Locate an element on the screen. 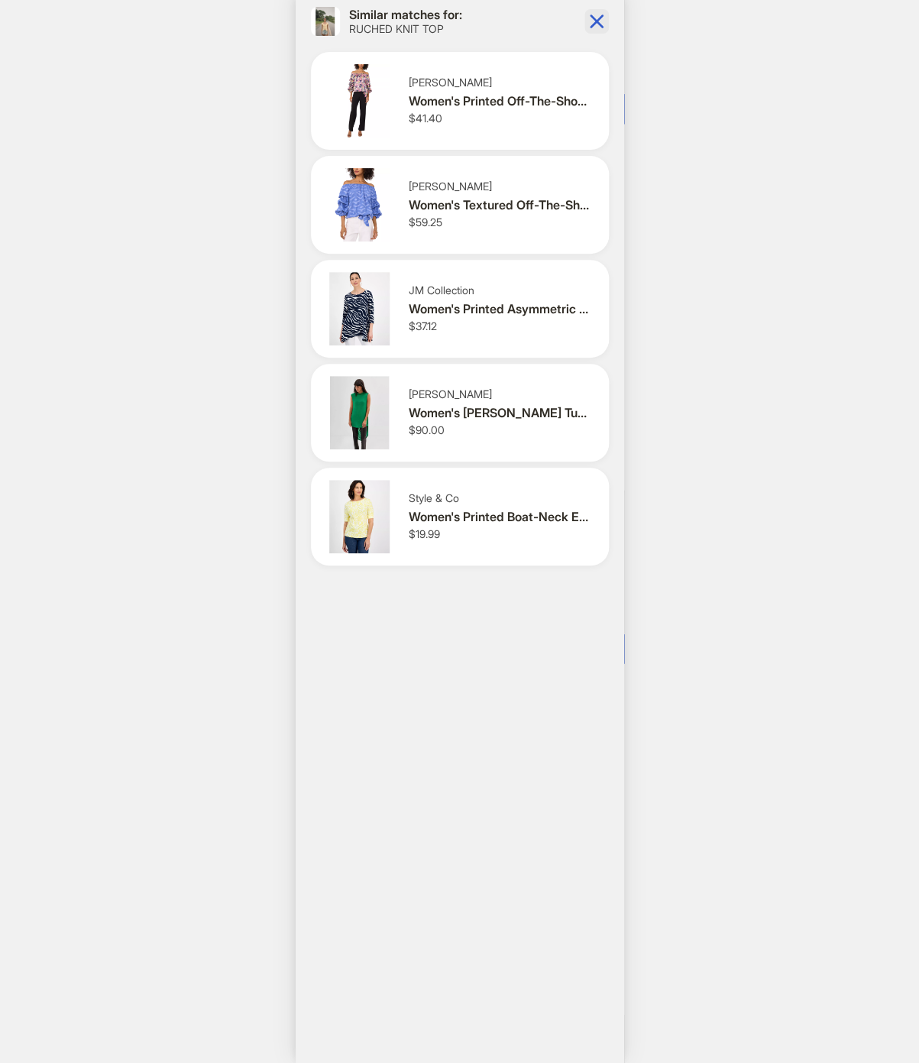  img: Women's Textured Off-The-Shoulder Bubble 3/4-Sleeve Tie-Front Blouse is located at coordinates (360, 205).